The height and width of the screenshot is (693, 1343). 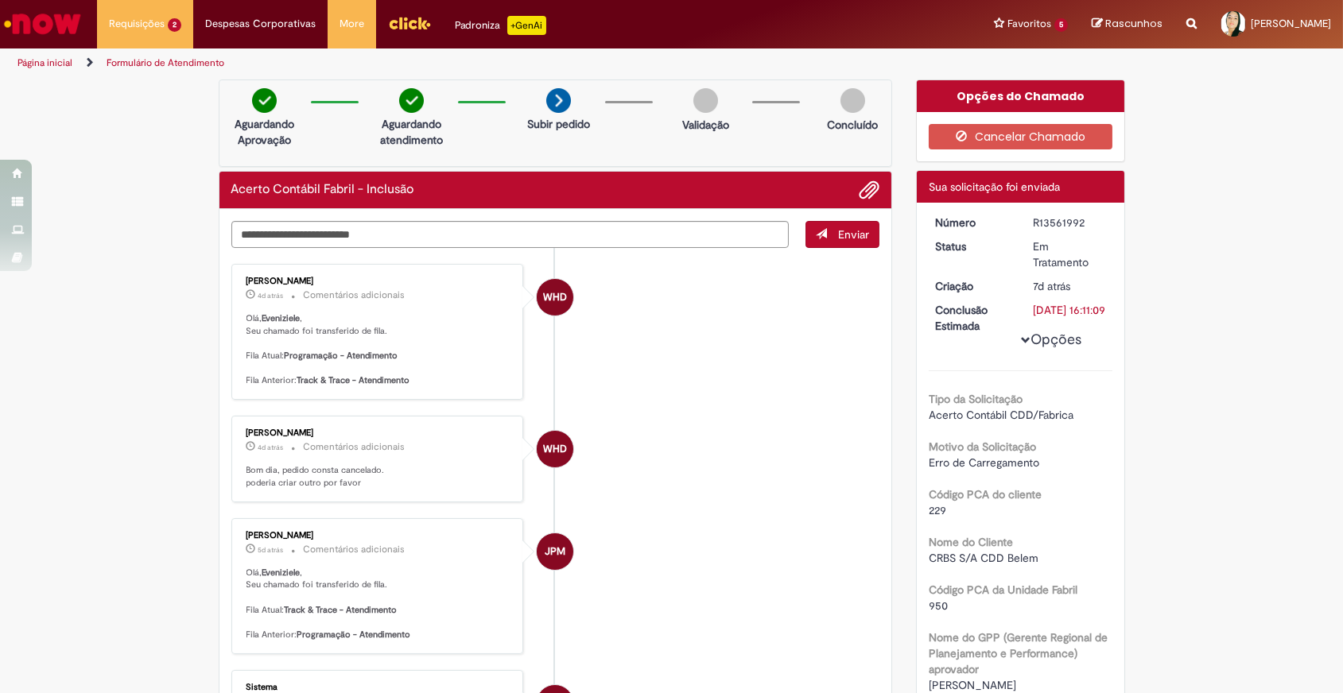 I want to click on span: Erro de Carregamento, so click(x=984, y=463).